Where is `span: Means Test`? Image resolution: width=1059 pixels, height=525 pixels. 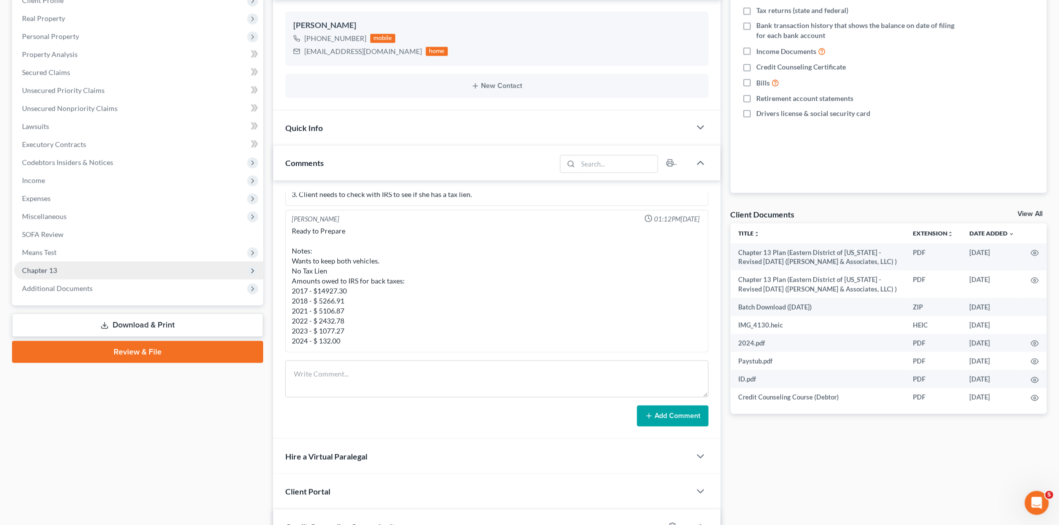
span: Means Test is located at coordinates (39, 252).